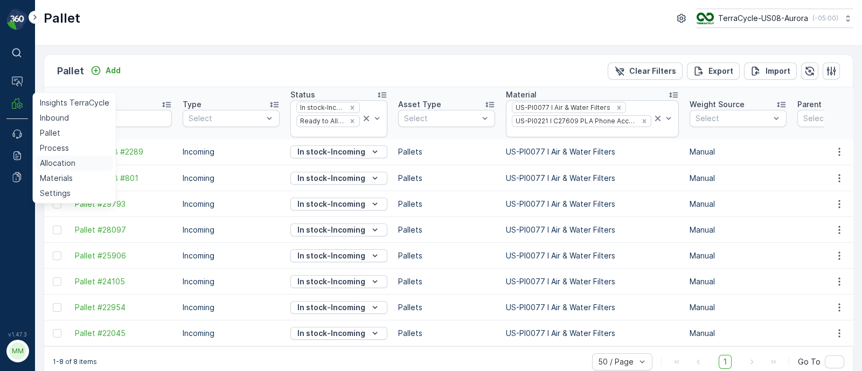 The image size is (862, 371). What do you see at coordinates (123, 178) in the screenshot?
I see `span: Pallet_US08 #801` at bounding box center [123, 178].